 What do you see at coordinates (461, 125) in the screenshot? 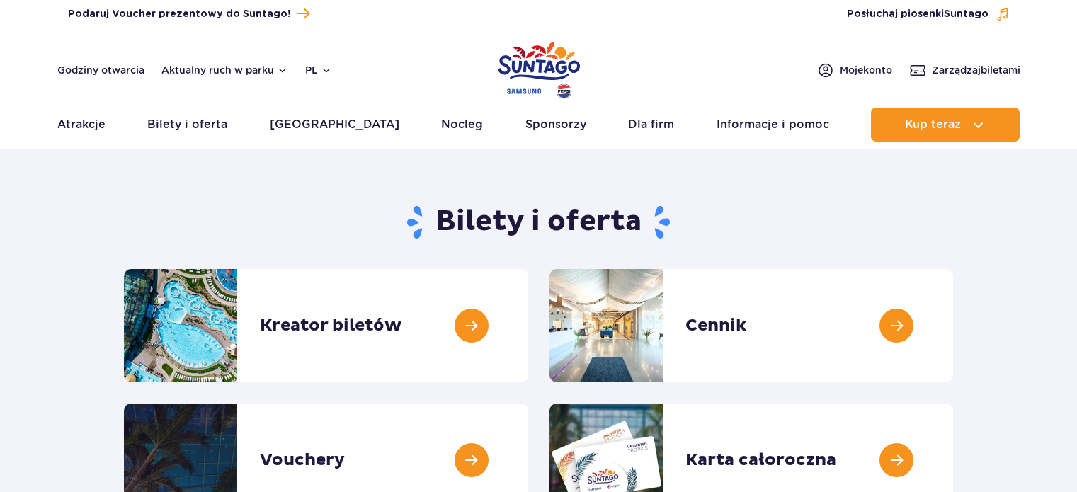
I see `a: Nocleg` at bounding box center [461, 125].